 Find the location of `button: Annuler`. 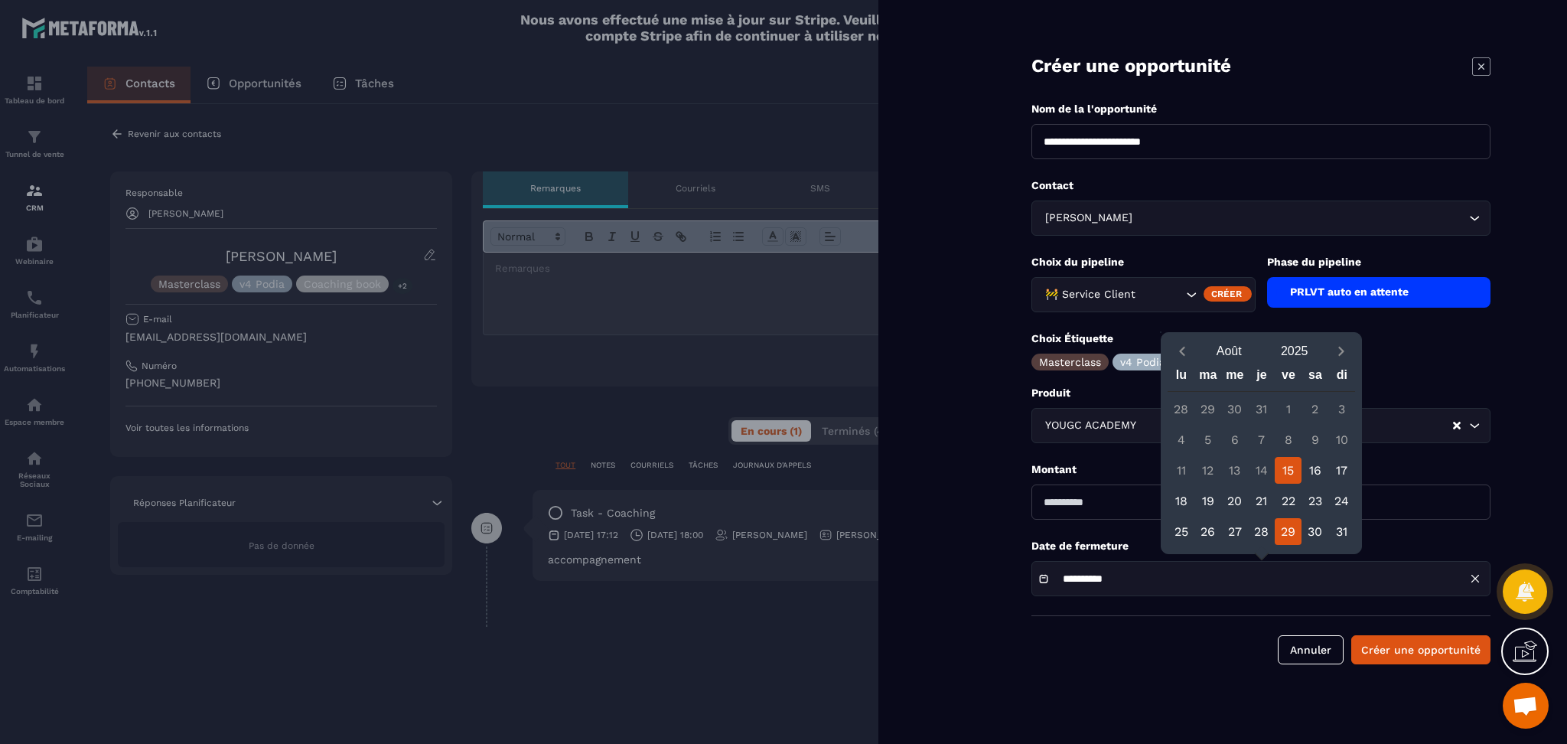

button: Annuler is located at coordinates (1310, 649).